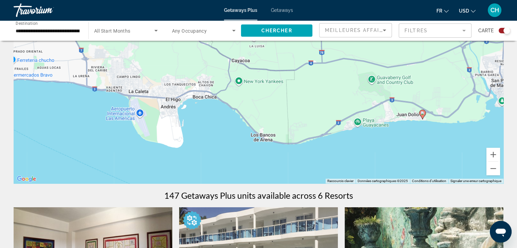 The image size is (517, 248). Describe the element at coordinates (464, 11) in the screenshot. I see `span: USD` at that location.